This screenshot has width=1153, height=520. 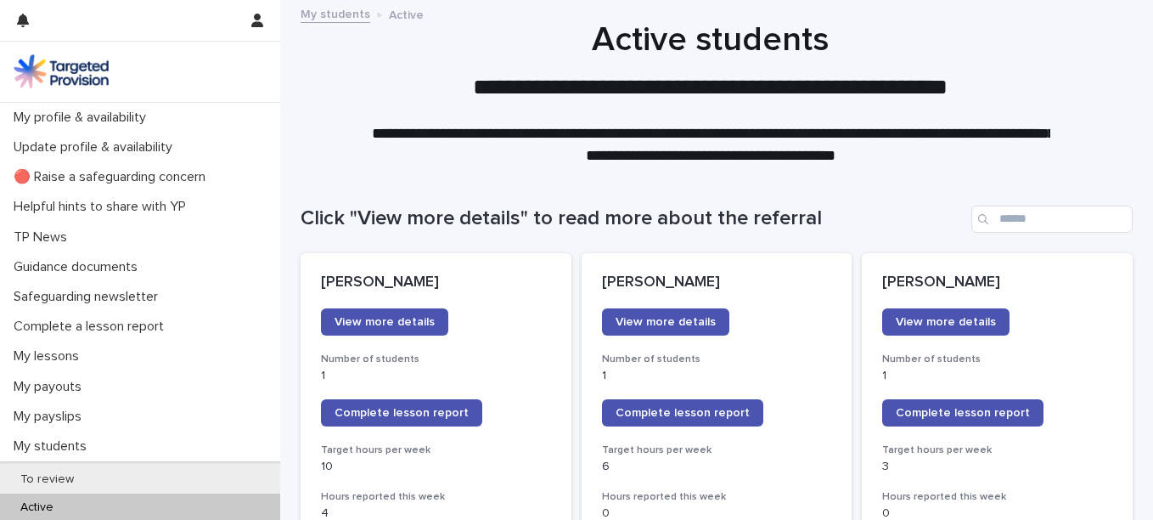 What do you see at coordinates (717, 466) in the screenshot?
I see `p: 6` at bounding box center [717, 466].